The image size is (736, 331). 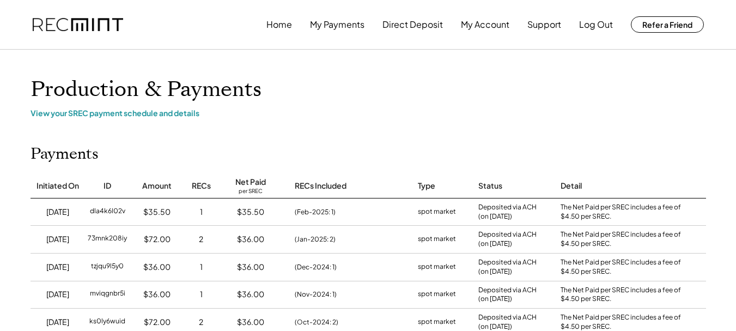 What do you see at coordinates (320, 186) in the screenshot?
I see `div: RECs Included` at bounding box center [320, 186].